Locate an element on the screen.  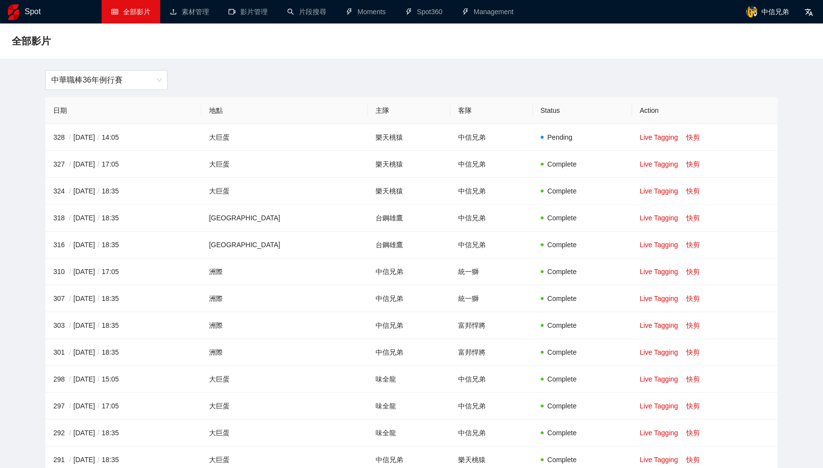
span: 中華職棒36年例行賽 is located at coordinates (106, 80).